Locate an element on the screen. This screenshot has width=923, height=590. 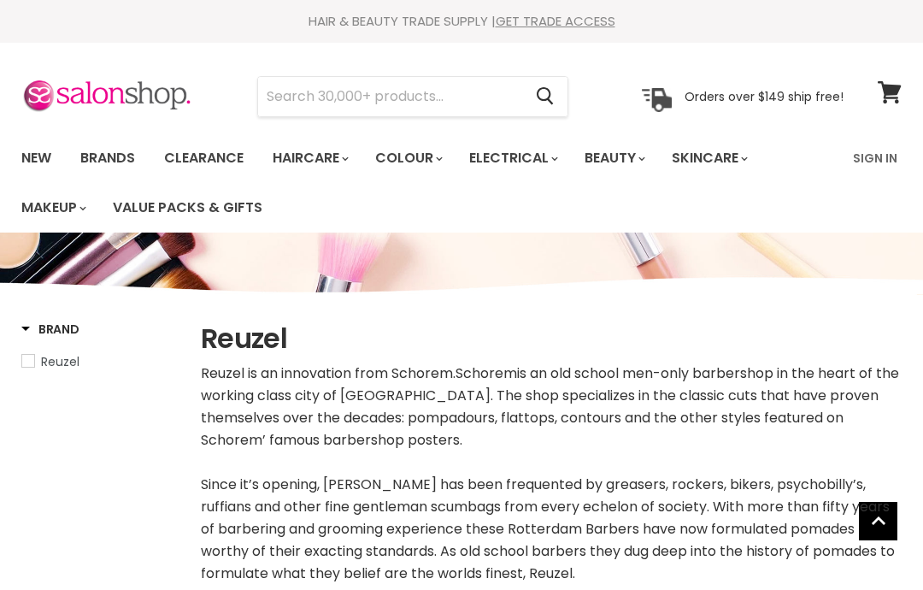
a: Brands is located at coordinates (108, 158).